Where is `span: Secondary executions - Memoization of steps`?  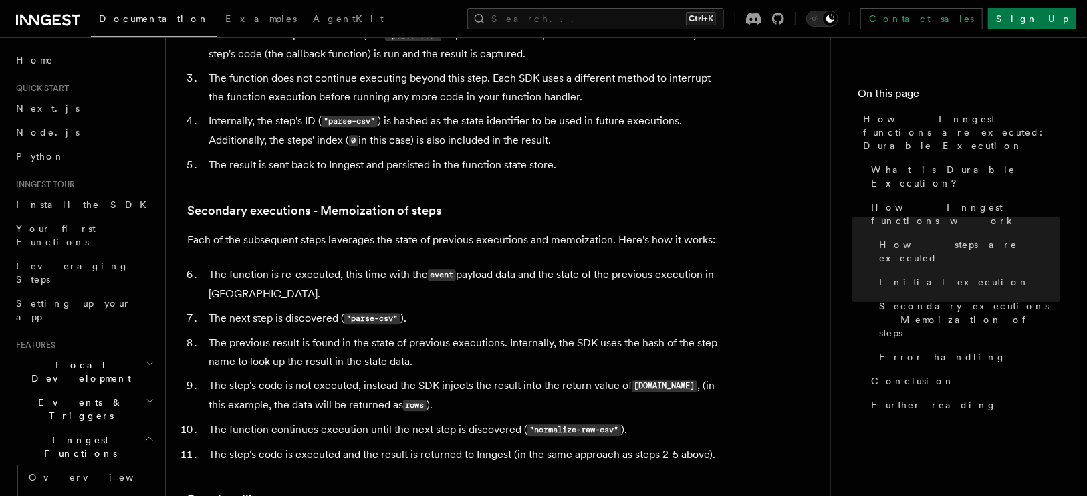
span: Secondary executions - Memoization of steps is located at coordinates (969, 320).